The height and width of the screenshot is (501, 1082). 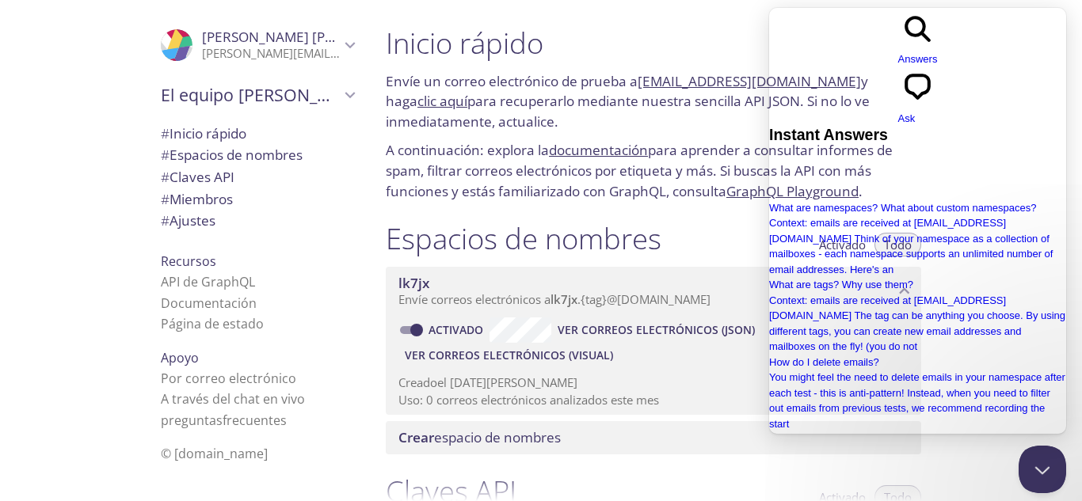 I want to click on font: Recursos, so click(x=189, y=261).